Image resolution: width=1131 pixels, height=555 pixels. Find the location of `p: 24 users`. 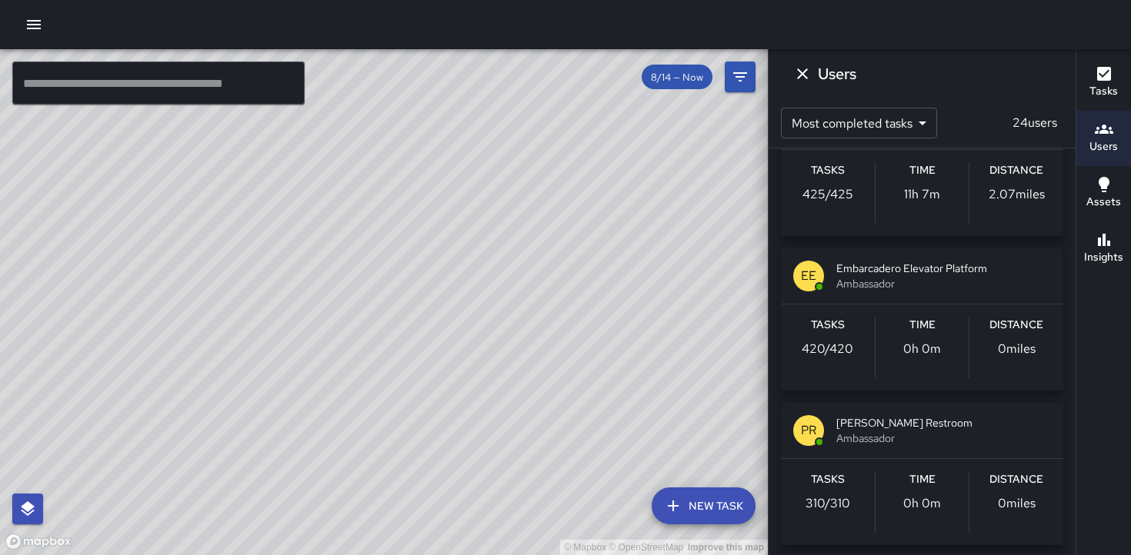

p: 24 users is located at coordinates (1035, 123).